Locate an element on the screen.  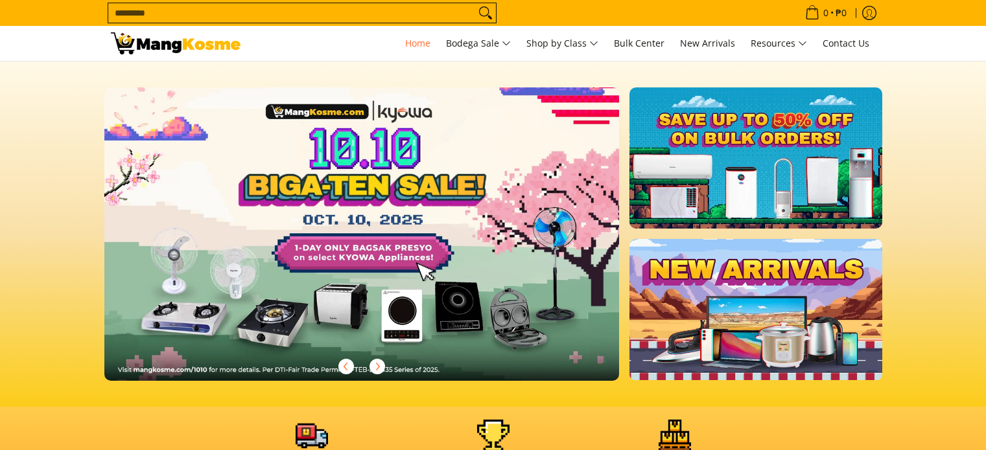
a: Bodega Sale is located at coordinates (478, 43).